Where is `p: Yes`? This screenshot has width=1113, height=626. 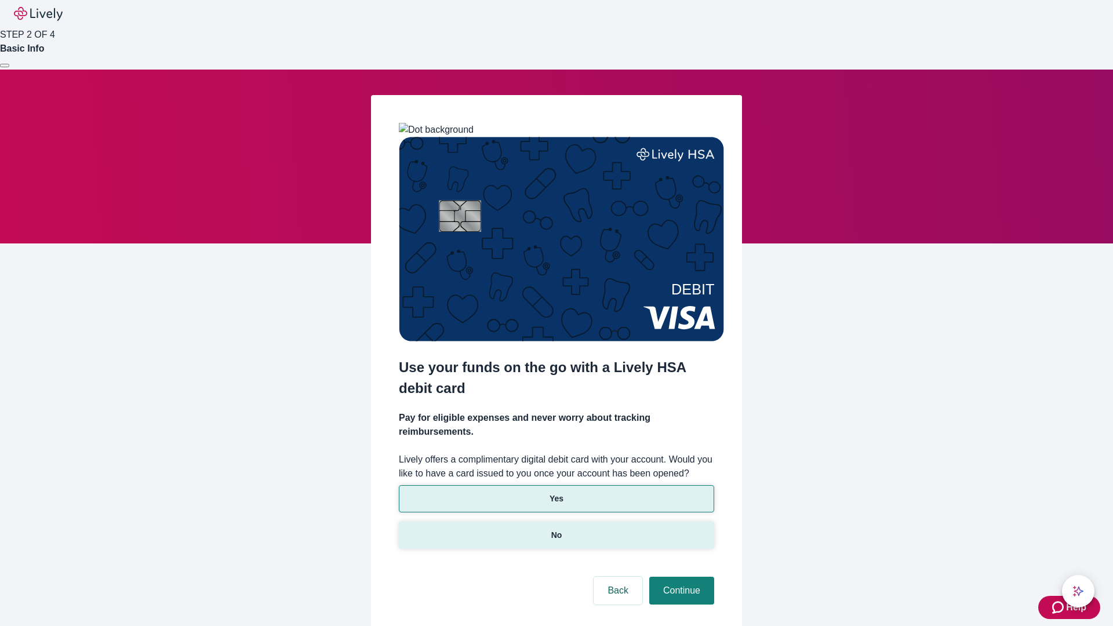
p: Yes is located at coordinates (556, 498).